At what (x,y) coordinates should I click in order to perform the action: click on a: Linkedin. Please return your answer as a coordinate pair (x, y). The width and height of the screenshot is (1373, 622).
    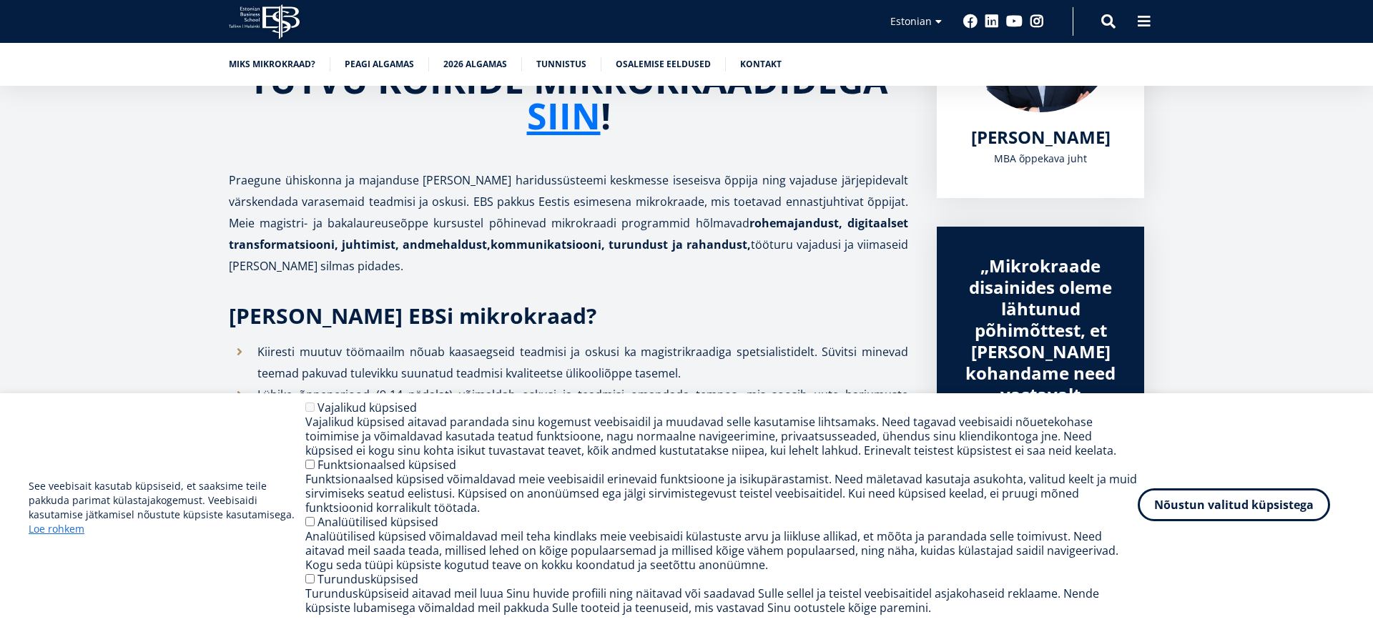
    Looking at the image, I should click on (992, 21).